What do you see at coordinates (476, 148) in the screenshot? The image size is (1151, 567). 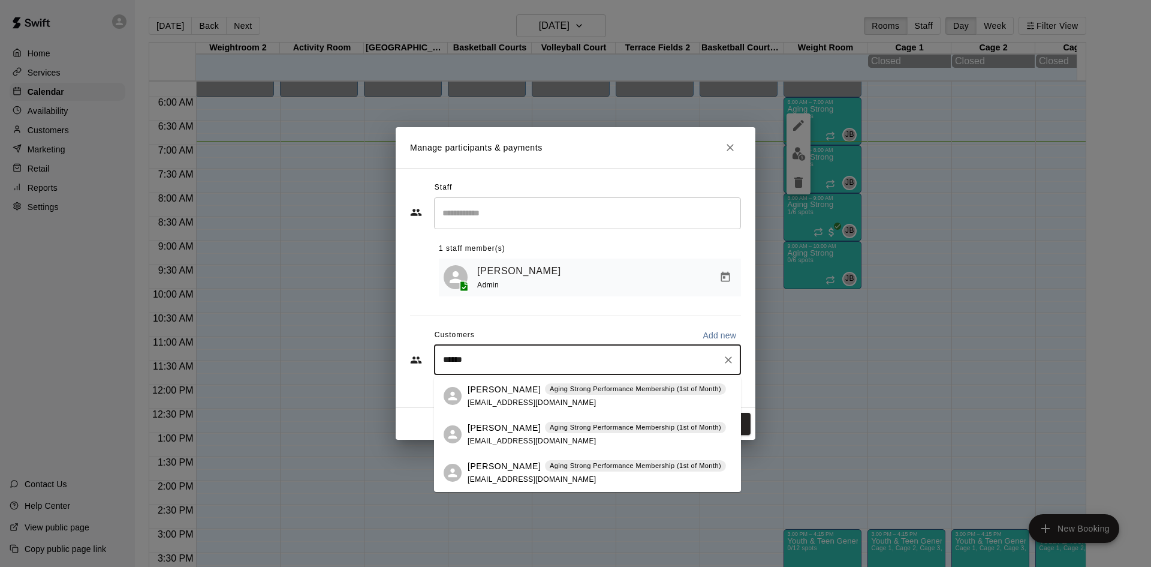 I see `p: Manage participants & payments` at bounding box center [476, 148].